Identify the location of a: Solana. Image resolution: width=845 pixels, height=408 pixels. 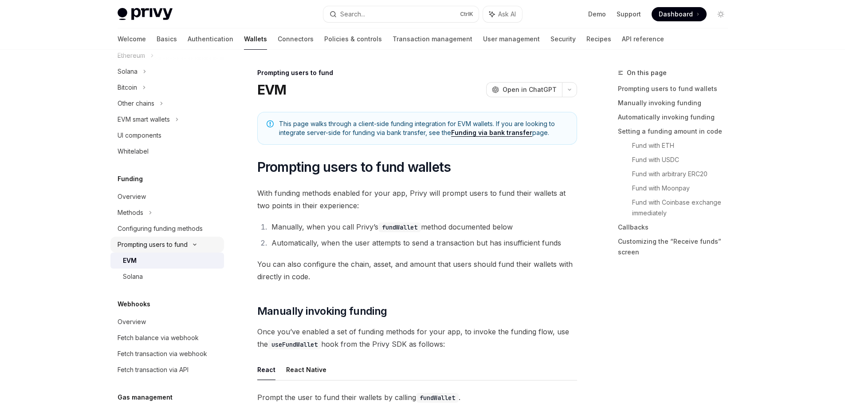
(167, 276).